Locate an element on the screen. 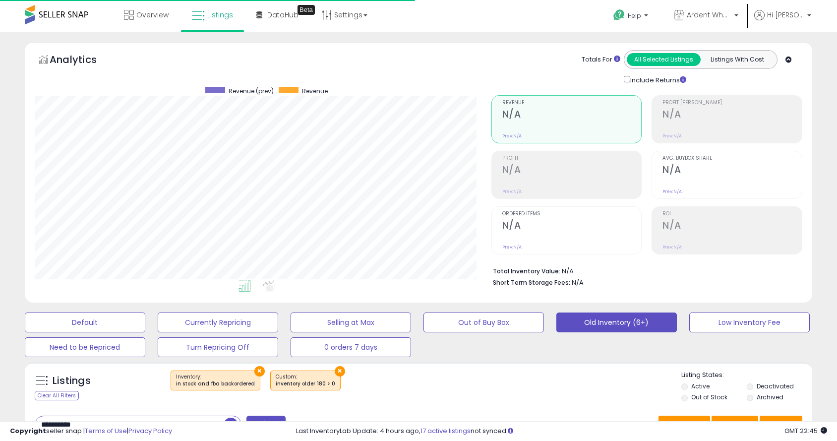 The width and height of the screenshot is (837, 441). strong: Copyright is located at coordinates (28, 430).